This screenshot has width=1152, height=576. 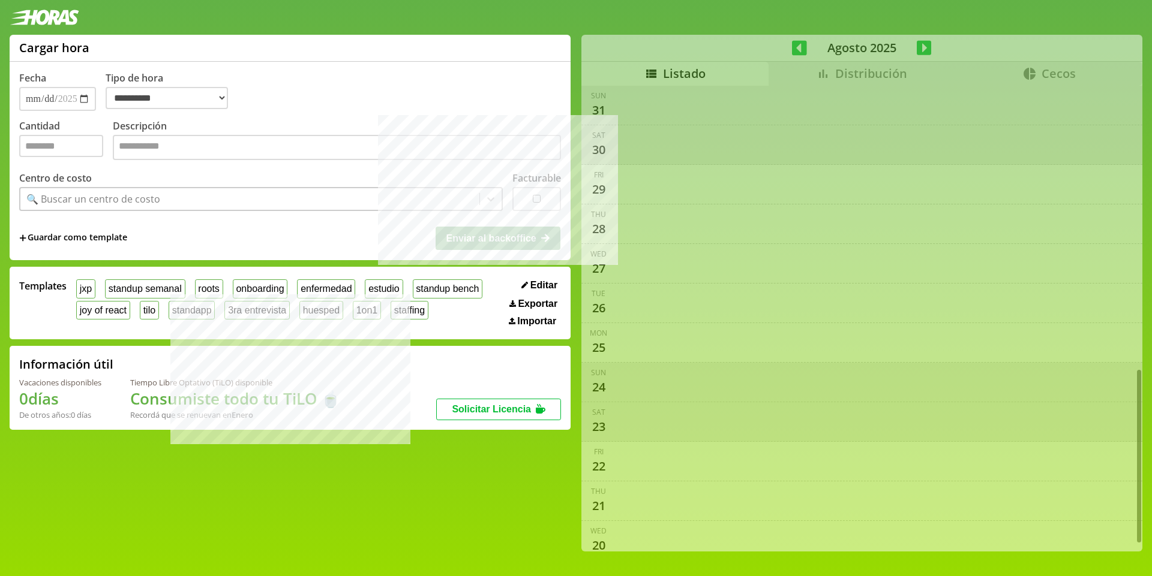 I want to click on select: Tipo de hora, so click(x=167, y=98).